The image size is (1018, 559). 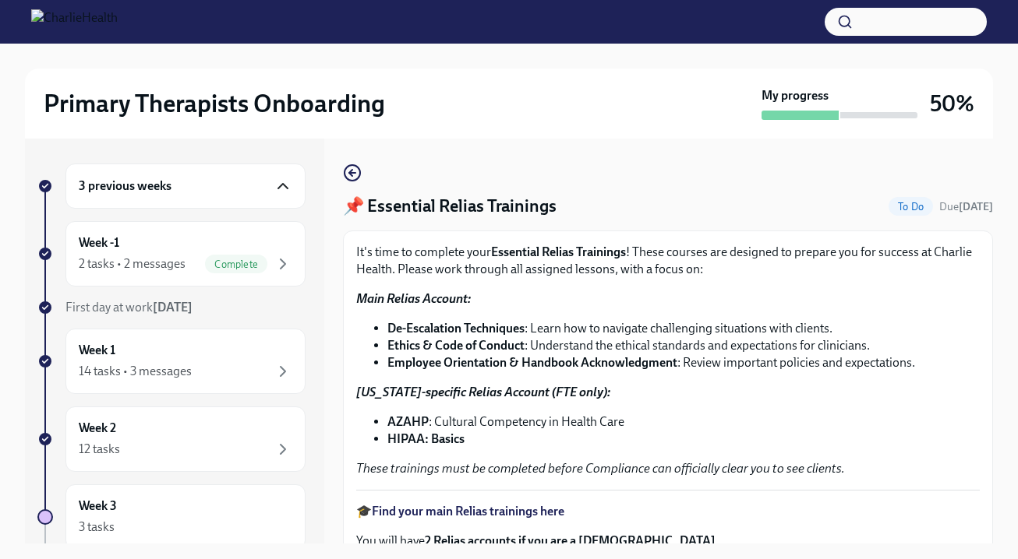 What do you see at coordinates (450, 206) in the screenshot?
I see `h4: 📌 Essential Relias Trainings` at bounding box center [450, 206].